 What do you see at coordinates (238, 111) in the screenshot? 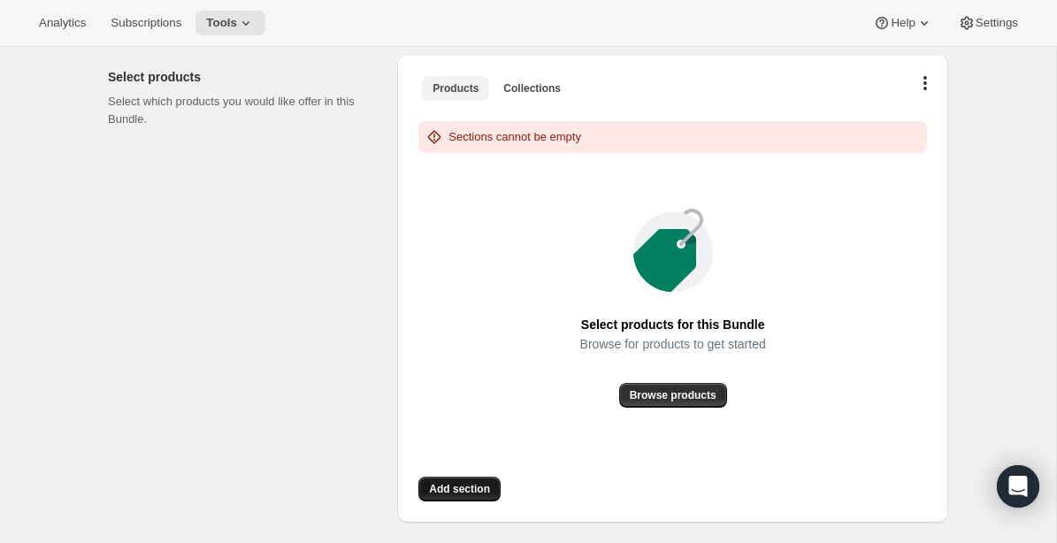
I see `p: Select which products you would like offer in this Bundle.` at bounding box center [238, 111].